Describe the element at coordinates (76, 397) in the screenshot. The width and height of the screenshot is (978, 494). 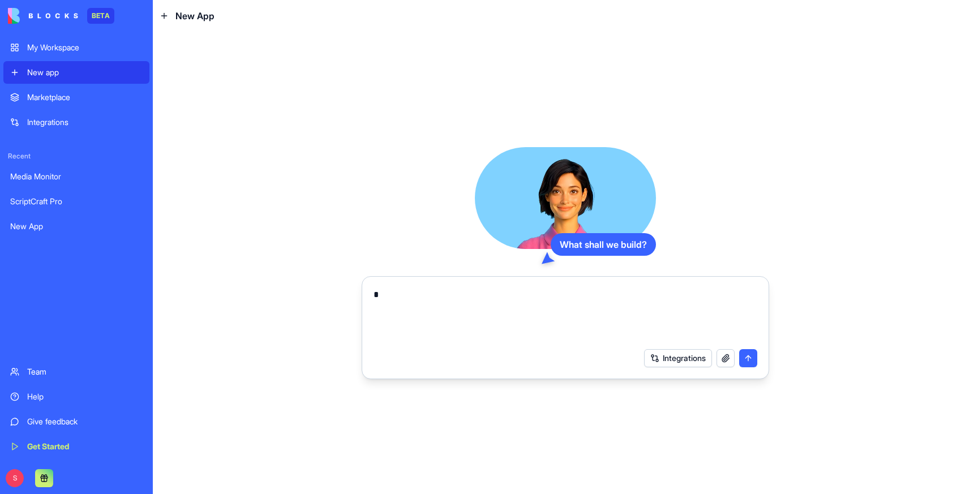
I see `a: Help` at that location.